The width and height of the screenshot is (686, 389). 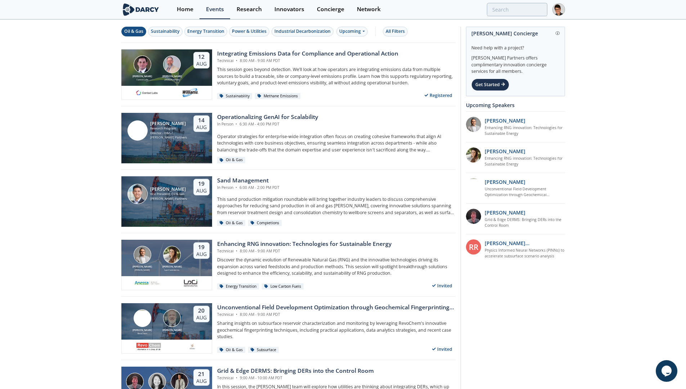 What do you see at coordinates (337, 206) in the screenshot?
I see `p: This sand production mitigation roundtable will bring together industry leaders to discuss compre...` at bounding box center [337, 206].